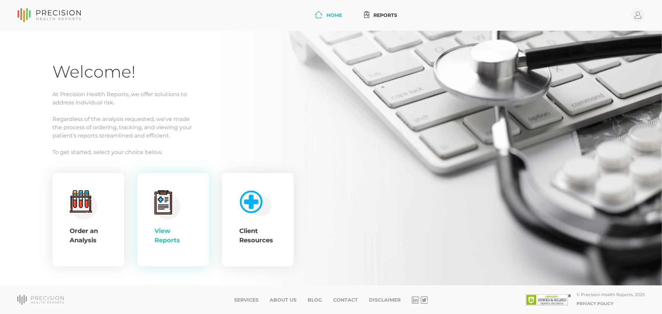  Describe the element at coordinates (331, 72) in the screenshot. I see `h1: Welcome!` at that location.